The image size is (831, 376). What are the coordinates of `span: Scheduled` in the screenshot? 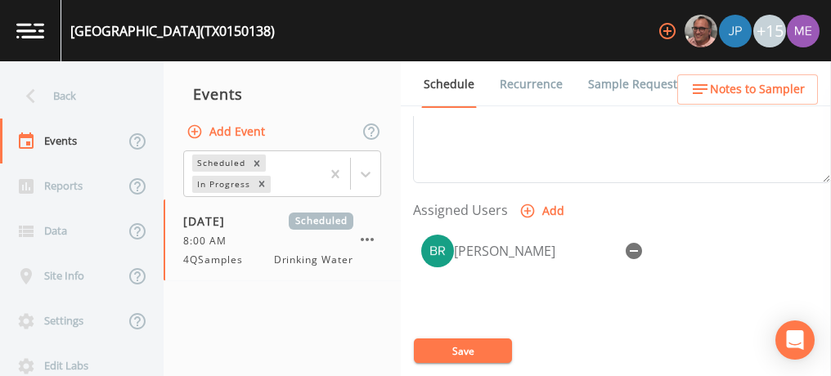 It's located at (321, 221).